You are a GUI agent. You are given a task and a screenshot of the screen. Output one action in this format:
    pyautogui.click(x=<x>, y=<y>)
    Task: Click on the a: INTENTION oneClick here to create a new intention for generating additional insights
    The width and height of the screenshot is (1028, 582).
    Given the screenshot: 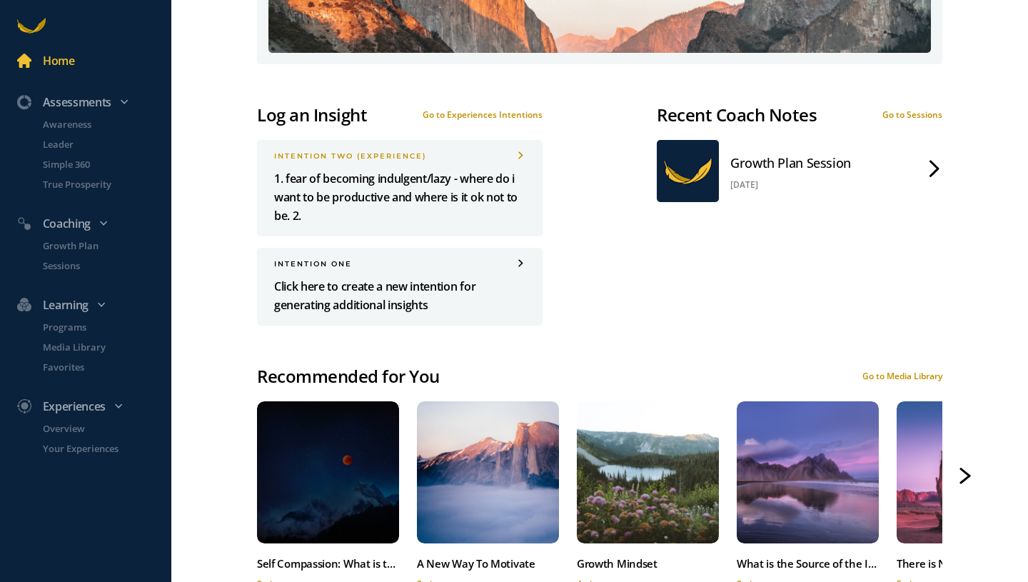 What is the action you would take?
    pyautogui.click(x=400, y=286)
    